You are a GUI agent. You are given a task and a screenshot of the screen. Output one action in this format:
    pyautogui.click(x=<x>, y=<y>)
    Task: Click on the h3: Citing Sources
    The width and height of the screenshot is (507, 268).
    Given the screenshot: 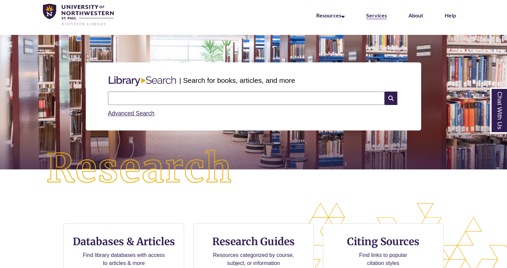 What is the action you would take?
    pyautogui.click(x=383, y=241)
    